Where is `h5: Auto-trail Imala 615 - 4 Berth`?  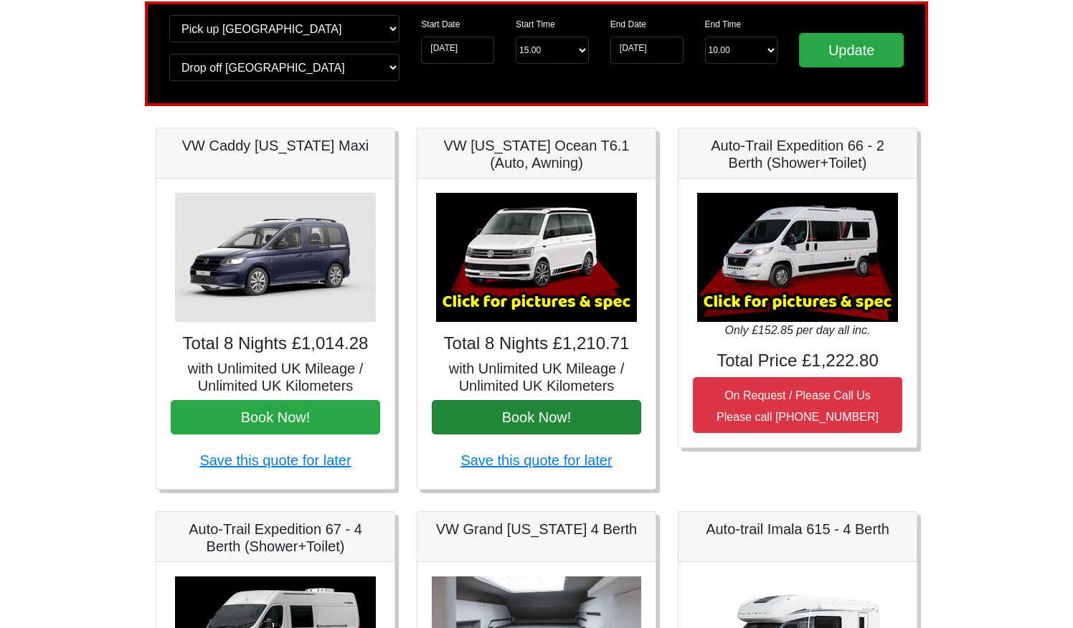
h5: Auto-trail Imala 615 - 4 Berth is located at coordinates (798, 529).